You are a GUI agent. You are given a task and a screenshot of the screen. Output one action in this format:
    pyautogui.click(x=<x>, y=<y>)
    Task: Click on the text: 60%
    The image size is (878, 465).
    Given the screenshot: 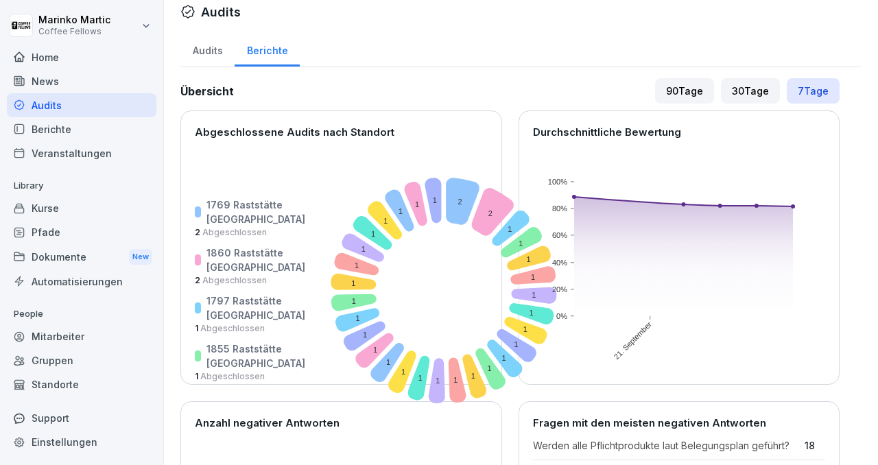 What is the action you would take?
    pyautogui.click(x=559, y=235)
    